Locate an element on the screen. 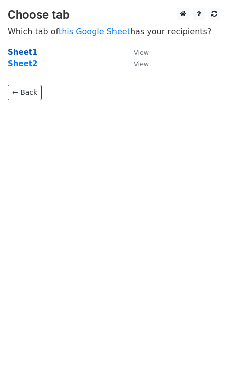 The width and height of the screenshot is (228, 391). h3: Choose tab is located at coordinates (114, 15).